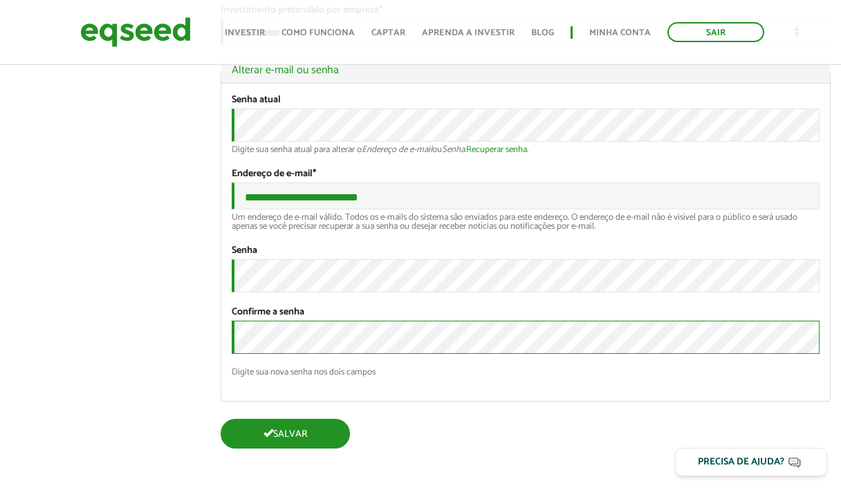  I want to click on span: Este campo é obrigatório., so click(314, 174).